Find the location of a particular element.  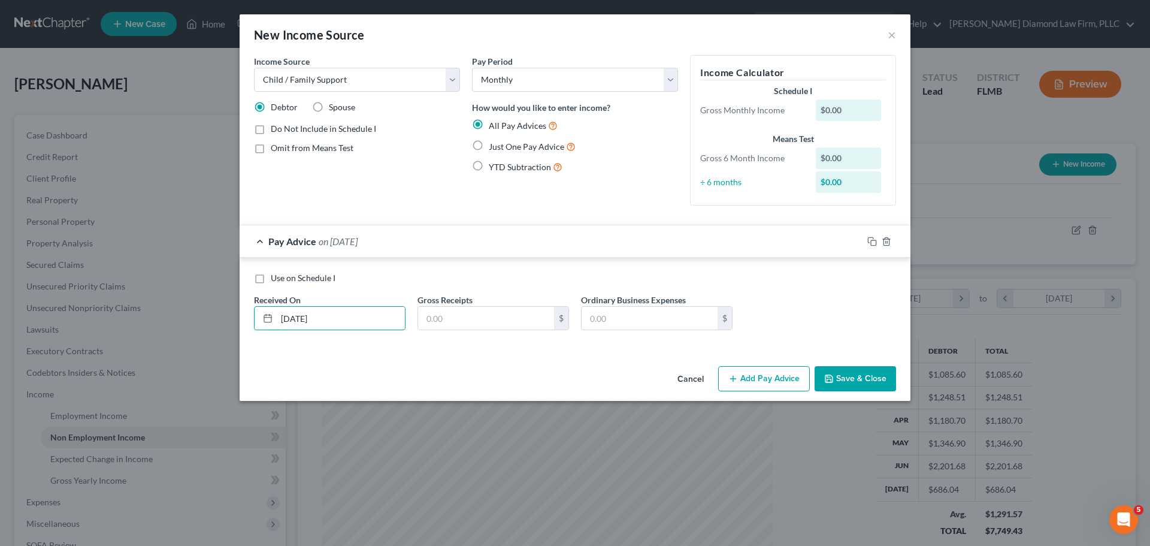

span: Income Source is located at coordinates (281, 61).